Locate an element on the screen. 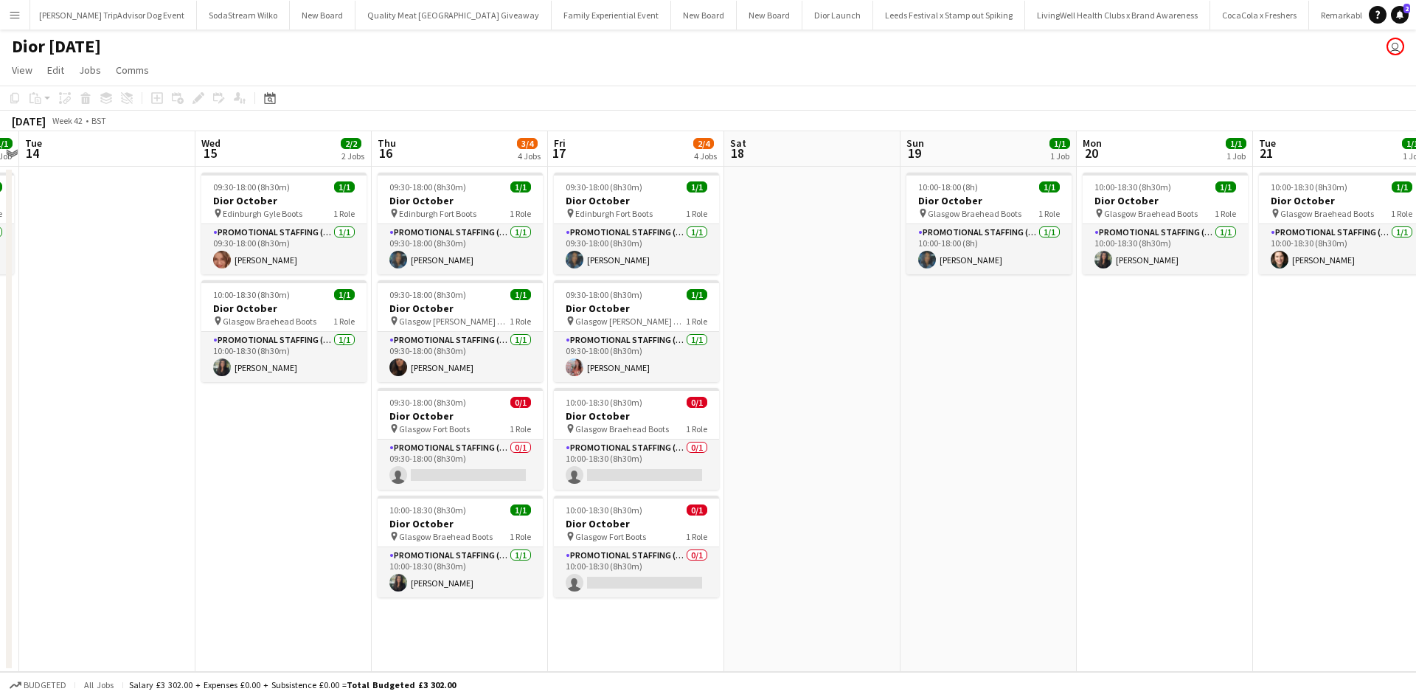  button: Budgeted is located at coordinates (38, 685).